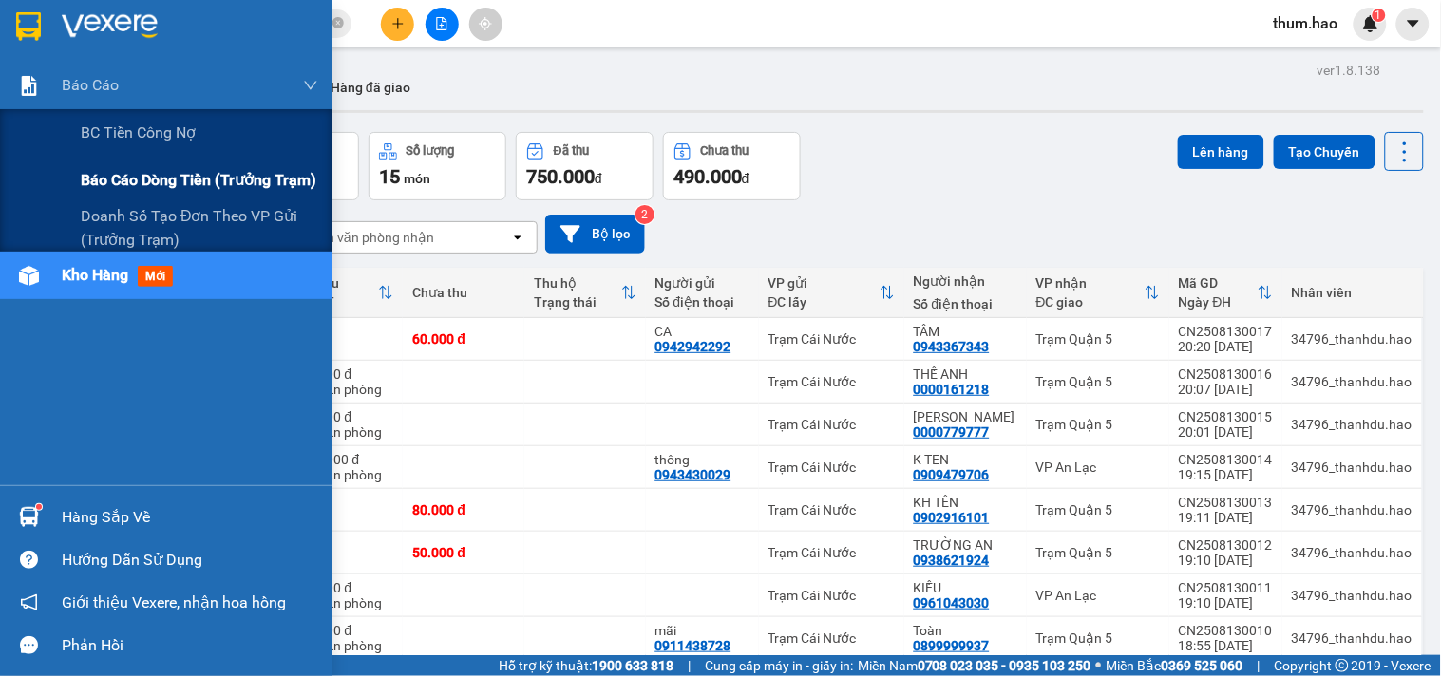  I want to click on div: Trạng thái, so click(577, 302).